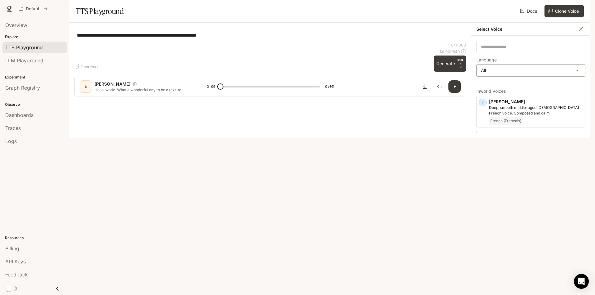 The image size is (595, 295). Describe the element at coordinates (33, 9) in the screenshot. I see `button: All workspaces` at that location.